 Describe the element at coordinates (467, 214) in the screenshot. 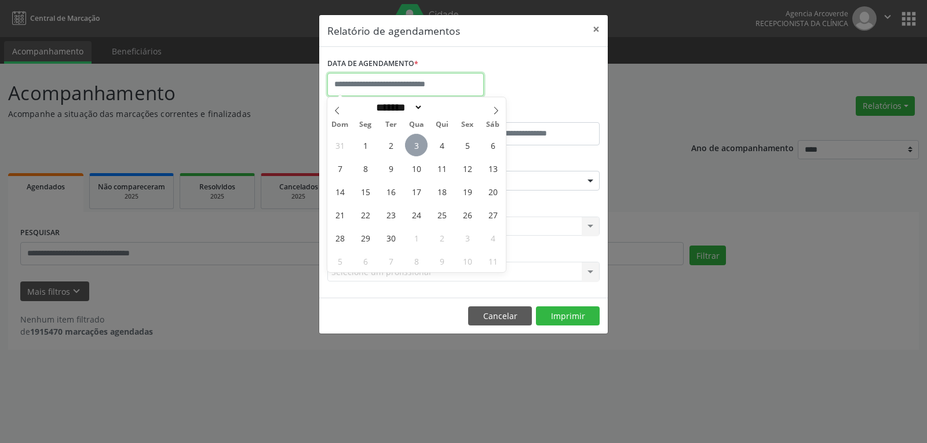

I see `span: Setembro 26, 2025` at that location.